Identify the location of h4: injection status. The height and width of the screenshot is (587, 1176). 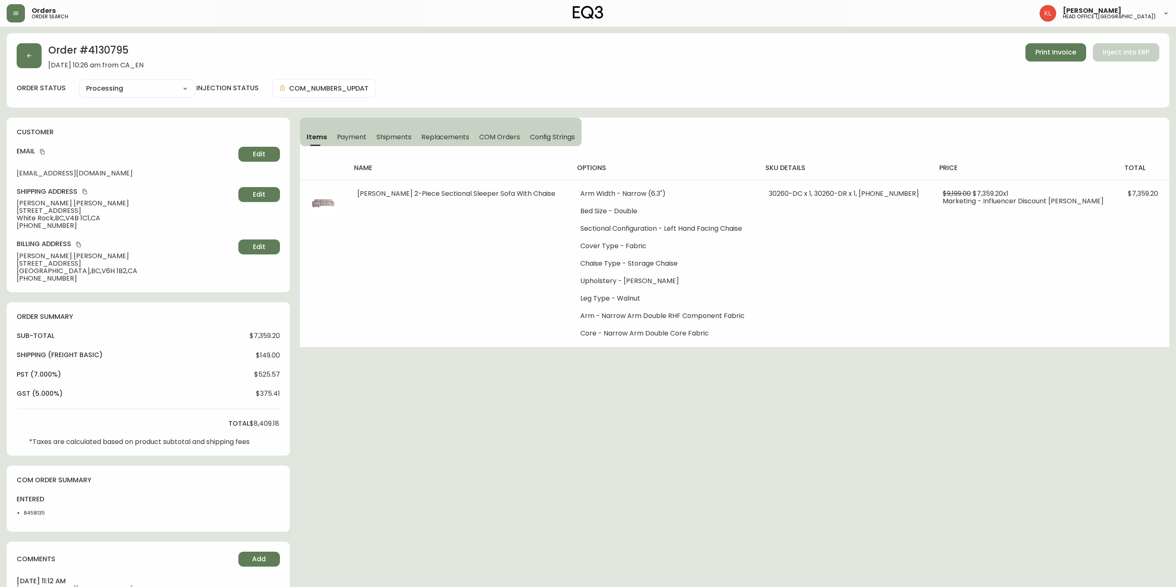
(227, 88).